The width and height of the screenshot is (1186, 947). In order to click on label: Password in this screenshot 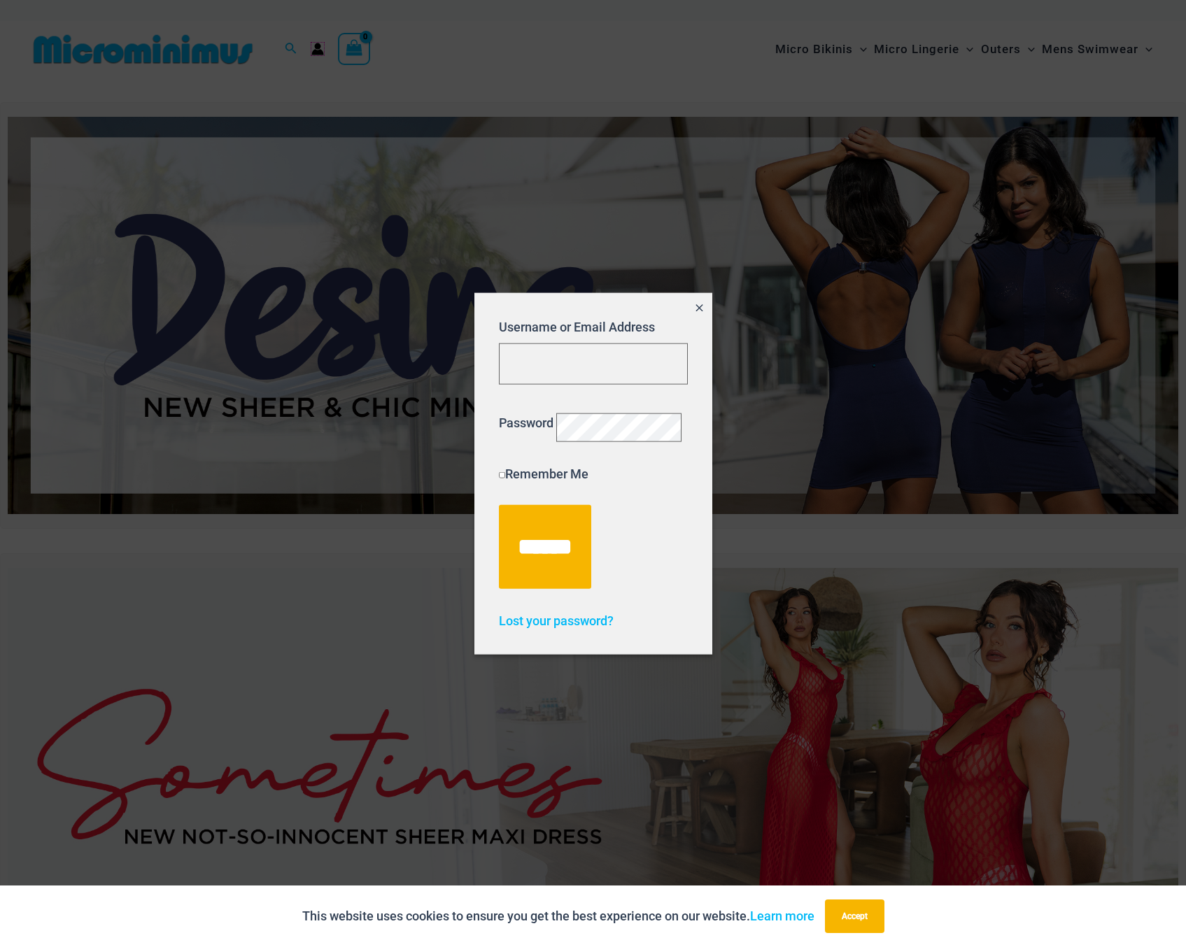, I will do `click(526, 423)`.